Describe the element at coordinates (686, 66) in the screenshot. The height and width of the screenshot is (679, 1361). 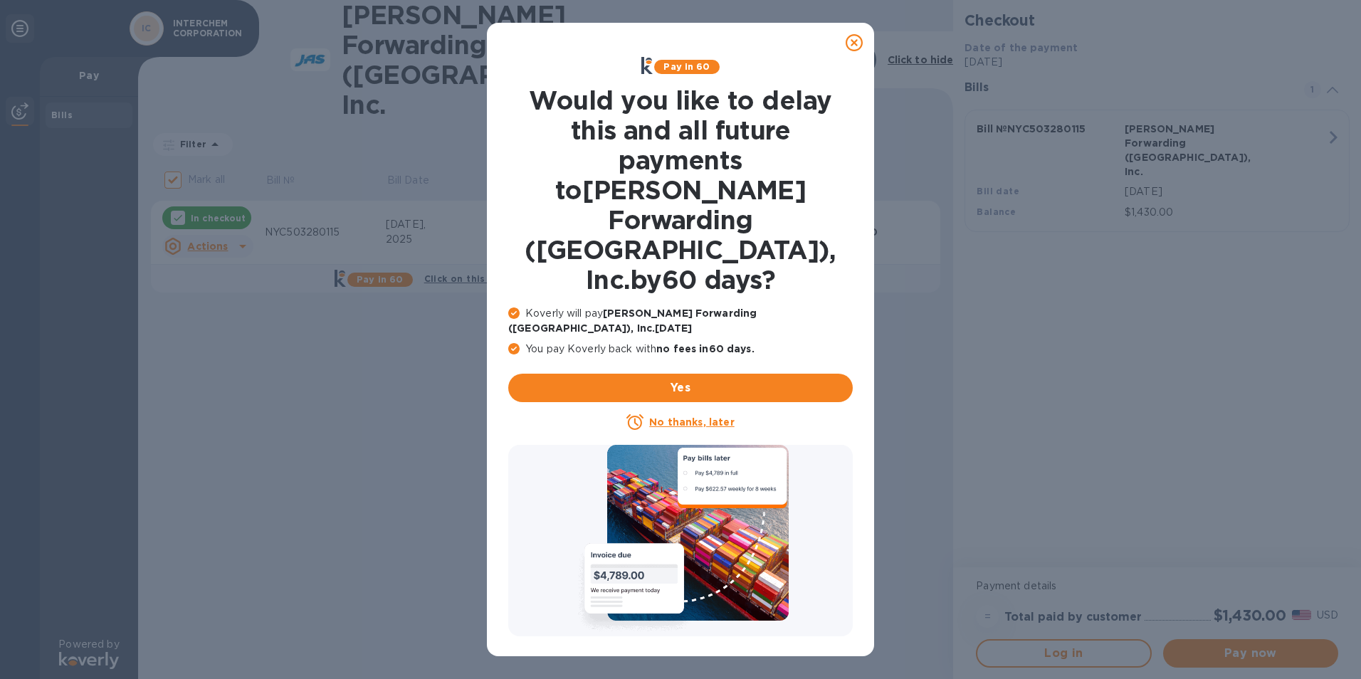
I see `b: Pay in 60` at that location.